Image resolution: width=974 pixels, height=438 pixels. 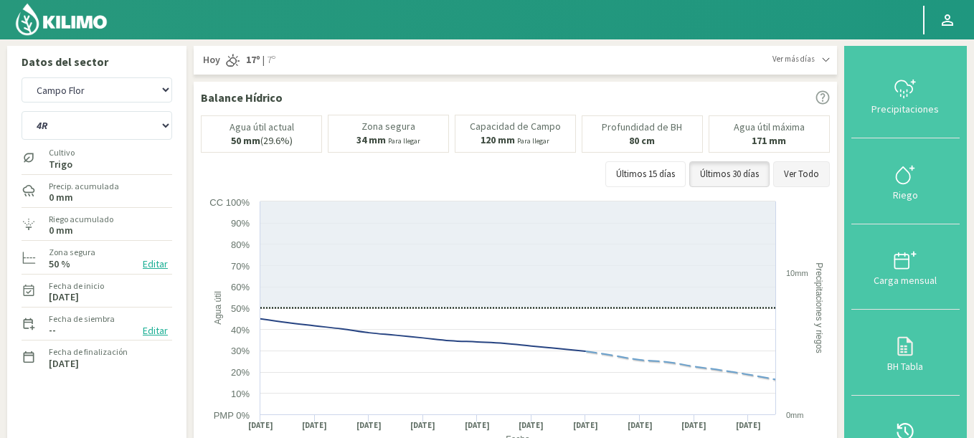 What do you see at coordinates (72, 252) in the screenshot?
I see `label: Zona segura` at bounding box center [72, 252].